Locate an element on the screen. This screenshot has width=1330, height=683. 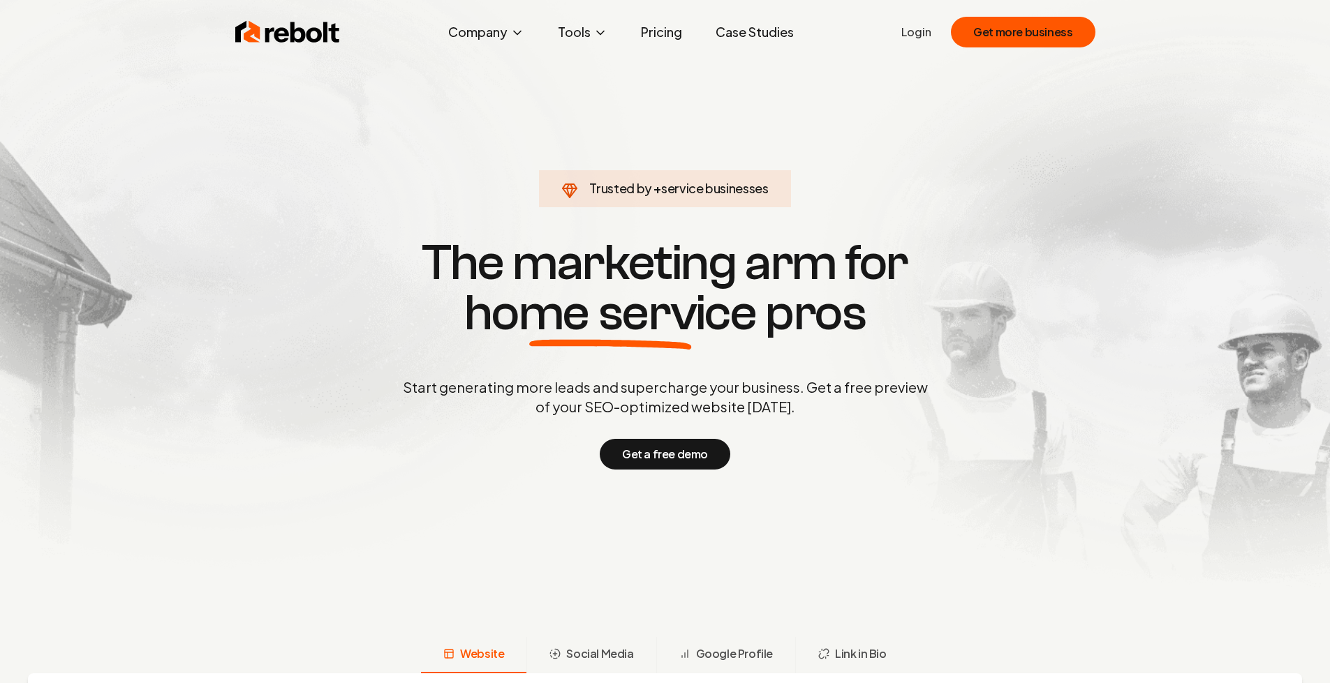
a: Login is located at coordinates (916, 32).